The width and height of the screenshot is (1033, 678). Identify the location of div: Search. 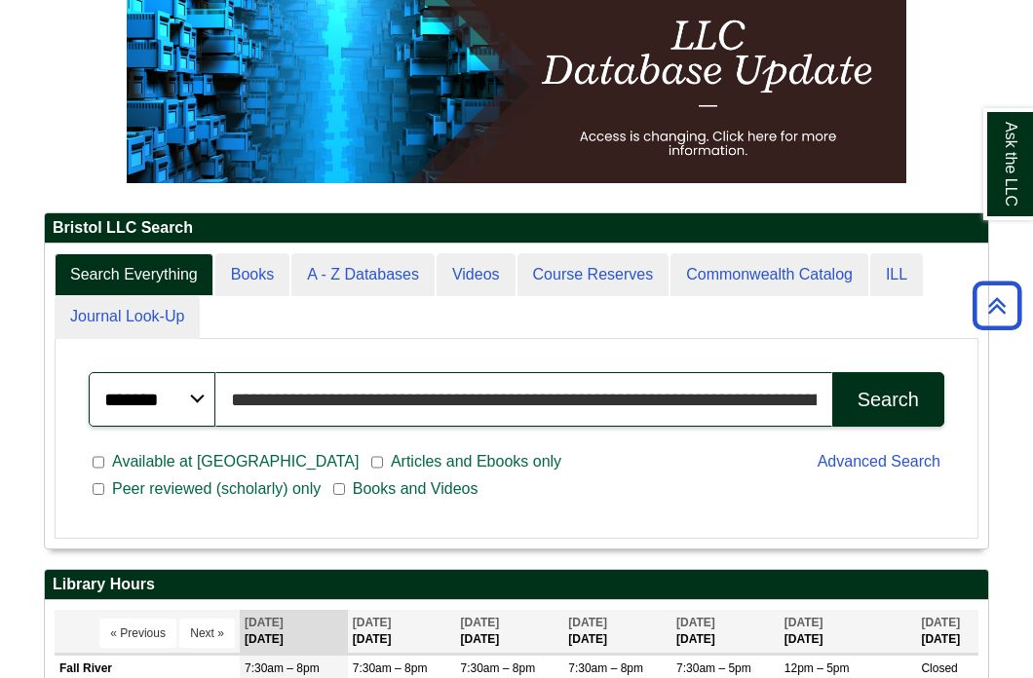
(888, 399).